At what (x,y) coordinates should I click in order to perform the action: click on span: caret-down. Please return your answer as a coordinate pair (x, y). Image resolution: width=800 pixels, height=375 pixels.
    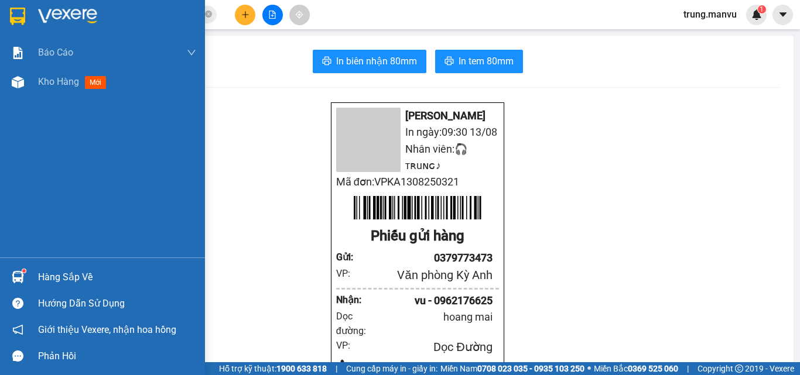
    Looking at the image, I should click on (783, 15).